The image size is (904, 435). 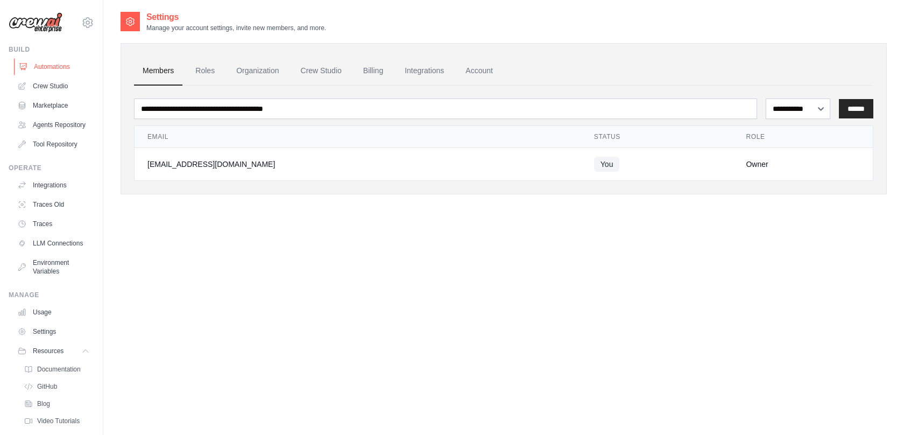 I want to click on a: LLM Connections, so click(x=53, y=243).